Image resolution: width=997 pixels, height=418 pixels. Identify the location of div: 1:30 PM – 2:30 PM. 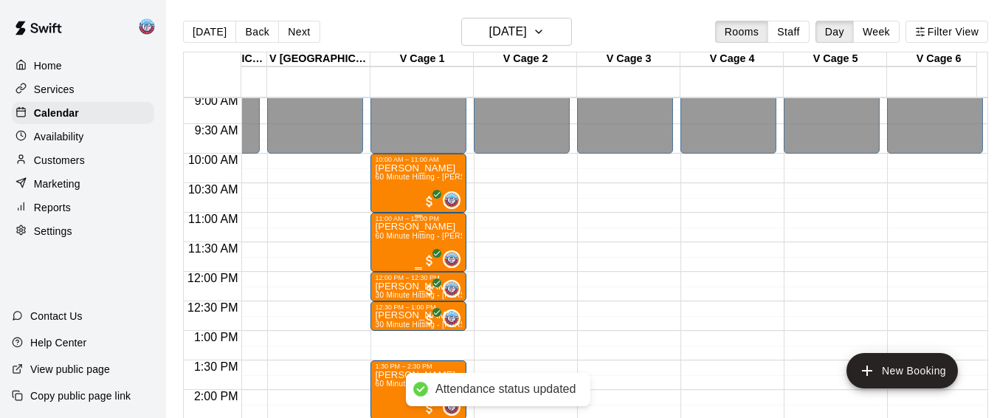
(418, 366).